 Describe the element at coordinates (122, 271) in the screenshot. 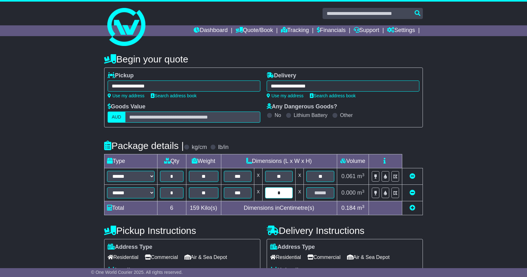

I see `label: Loading` at that location.